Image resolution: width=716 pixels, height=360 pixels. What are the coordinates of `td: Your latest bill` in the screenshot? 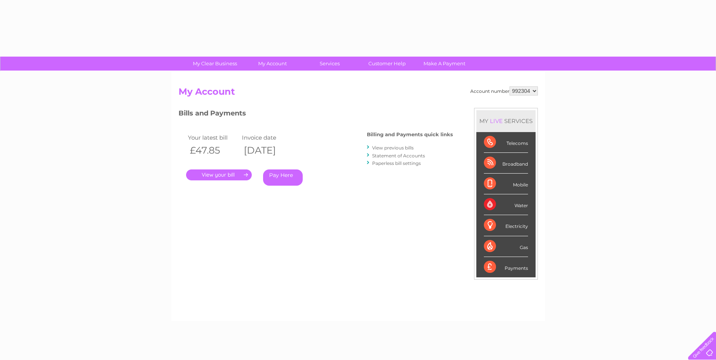 It's located at (213, 137).